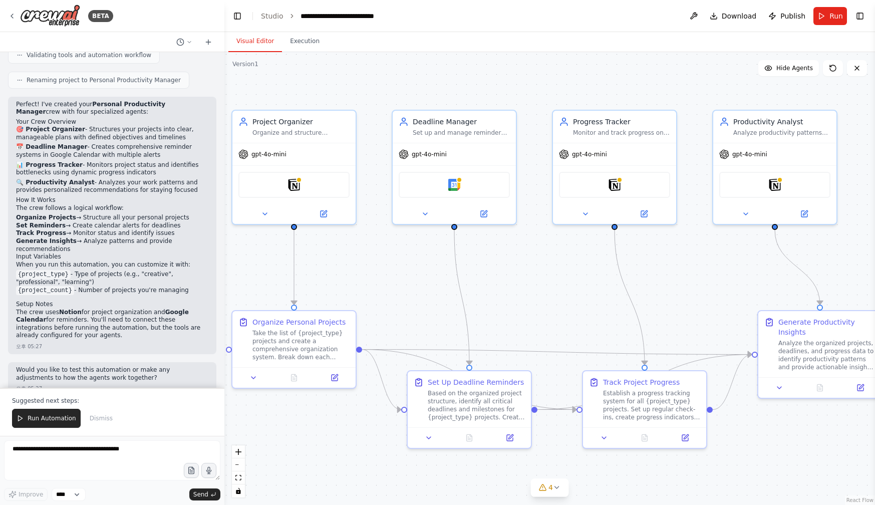 This screenshot has width=875, height=505. Describe the element at coordinates (645, 382) in the screenshot. I see `g: Edge from 4b931e9a-c986-43be-9993-3d563464bd55 to cd4e17c3-a1ef-498d-bc46-56d70e57f1f6` at that location.